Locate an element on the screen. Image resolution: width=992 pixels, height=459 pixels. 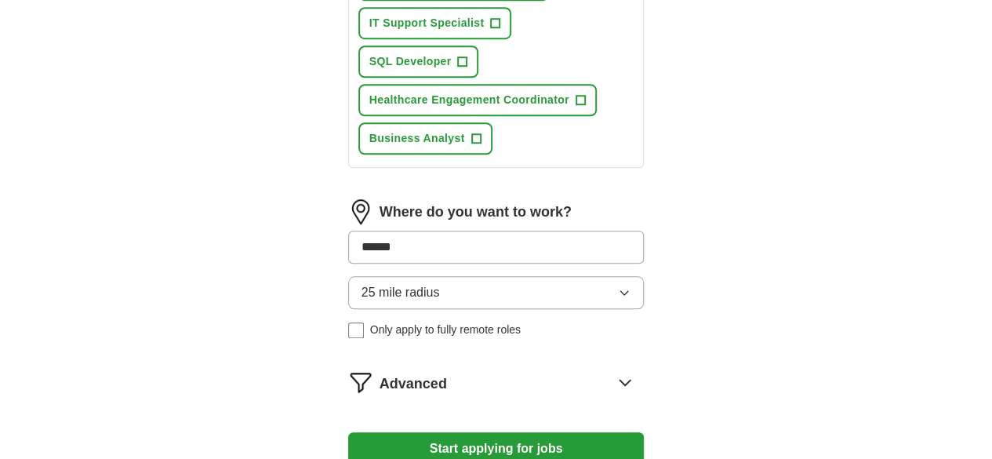
span: Only apply to fully remote roles is located at coordinates (446, 329).